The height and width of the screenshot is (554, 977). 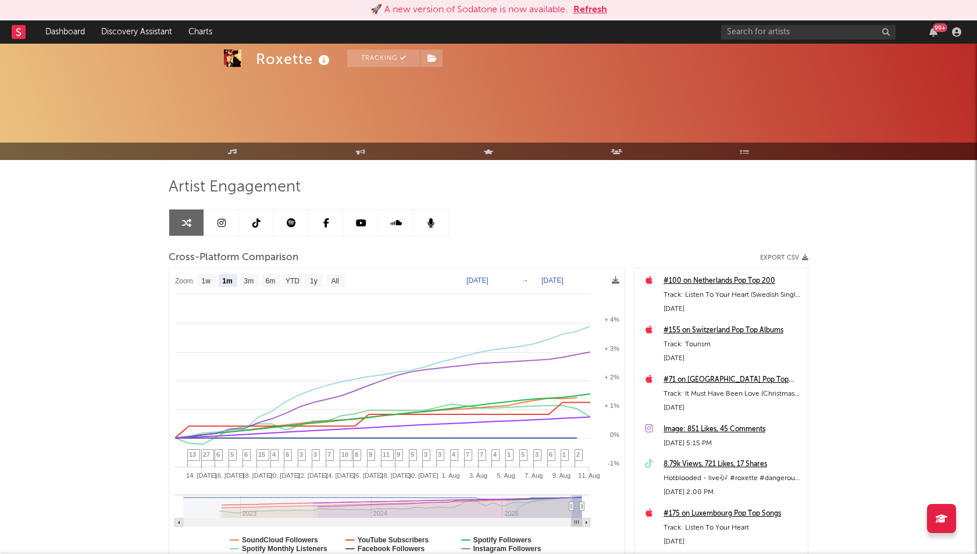 I want to click on text: 5. Aug, so click(x=506, y=475).